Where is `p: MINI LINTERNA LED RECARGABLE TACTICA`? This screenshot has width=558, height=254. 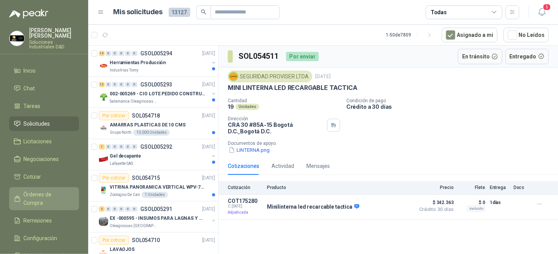
p: MINI LINTERNA LED RECARGABLE TACTICA is located at coordinates (293, 87).